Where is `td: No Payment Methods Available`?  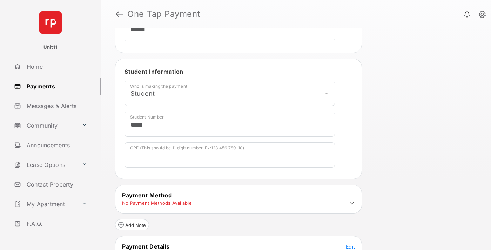
td: No Payment Methods Available is located at coordinates (157, 203).